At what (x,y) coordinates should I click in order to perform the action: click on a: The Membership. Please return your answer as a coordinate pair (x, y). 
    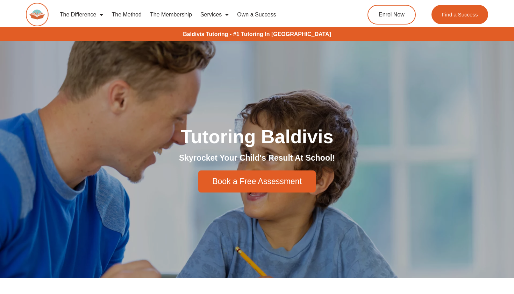
    Looking at the image, I should click on (171, 15).